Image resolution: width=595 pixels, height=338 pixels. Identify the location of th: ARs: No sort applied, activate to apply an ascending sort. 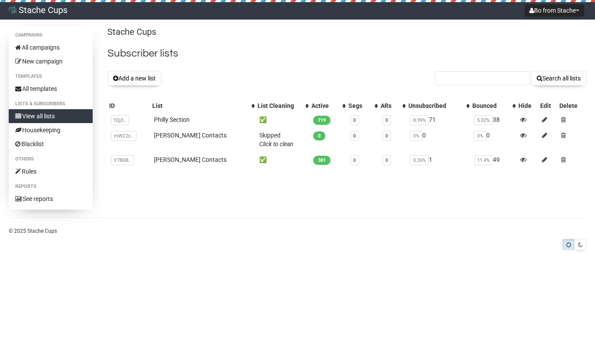
(393, 106).